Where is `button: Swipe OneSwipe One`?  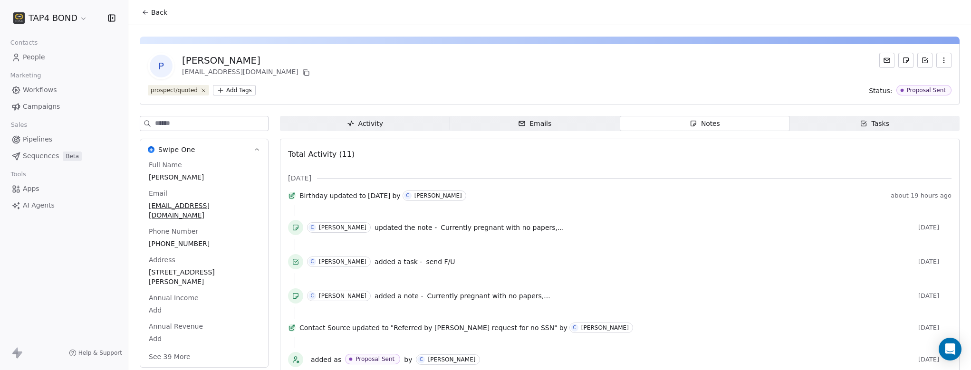
button: Swipe OneSwipe One is located at coordinates (204, 150).